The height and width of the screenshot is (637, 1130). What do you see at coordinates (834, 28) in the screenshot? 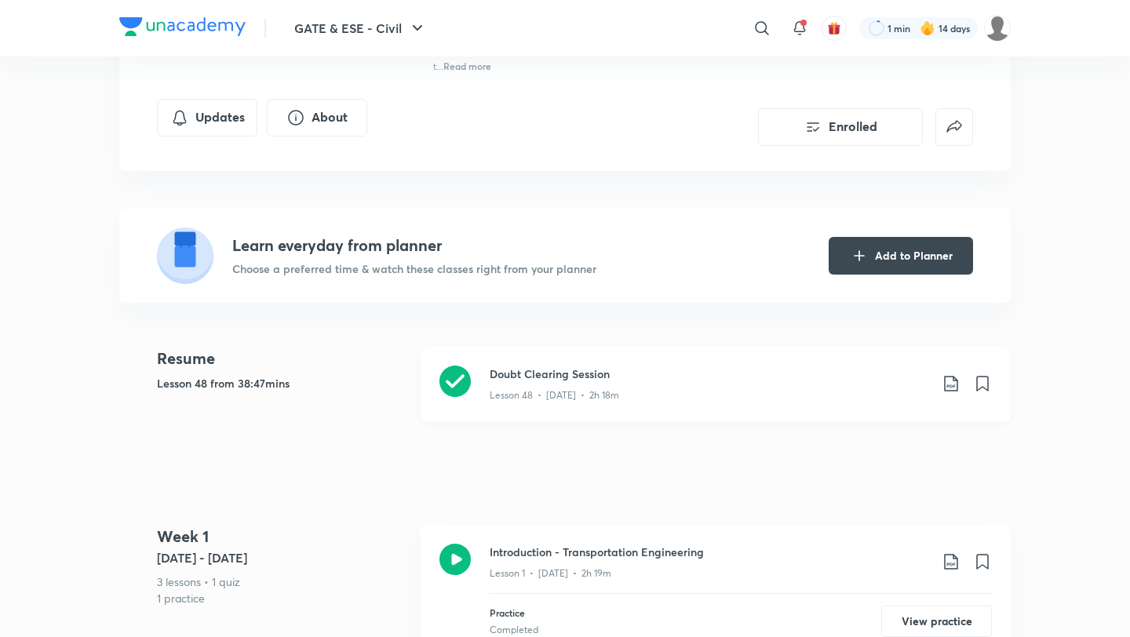
I see `img: avatar` at bounding box center [834, 28].